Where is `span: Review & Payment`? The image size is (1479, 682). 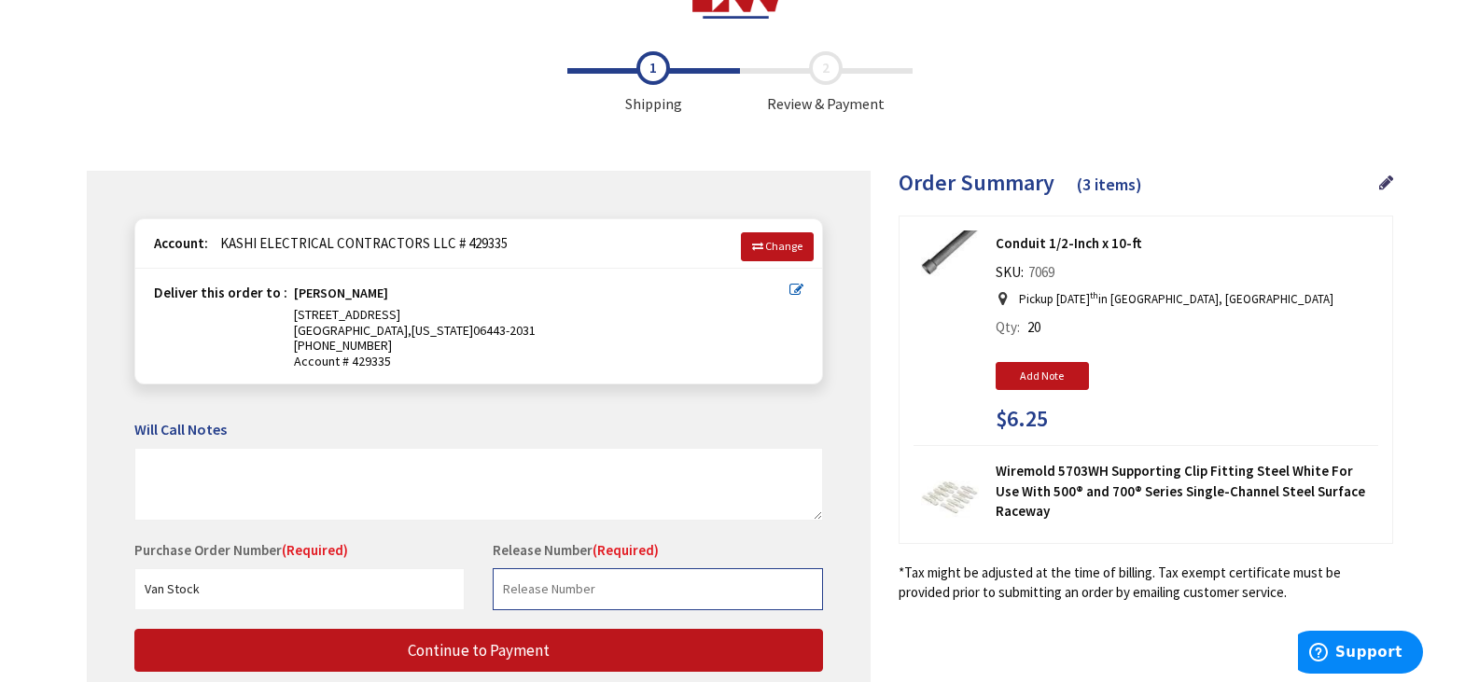
span: Review & Payment is located at coordinates (826, 83).